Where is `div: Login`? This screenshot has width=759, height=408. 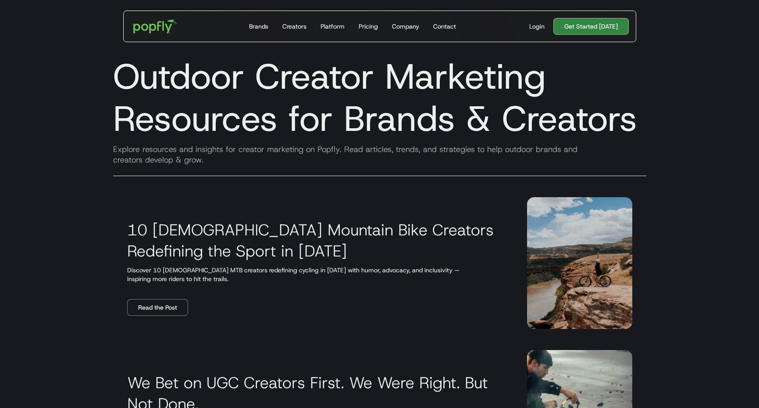
div: Login is located at coordinates (537, 26).